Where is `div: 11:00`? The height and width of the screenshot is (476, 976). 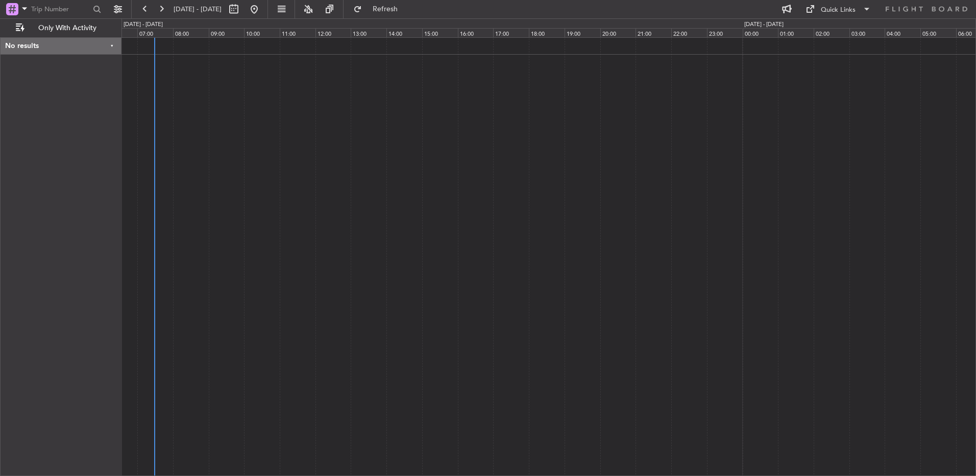
div: 11:00 is located at coordinates (298, 33).